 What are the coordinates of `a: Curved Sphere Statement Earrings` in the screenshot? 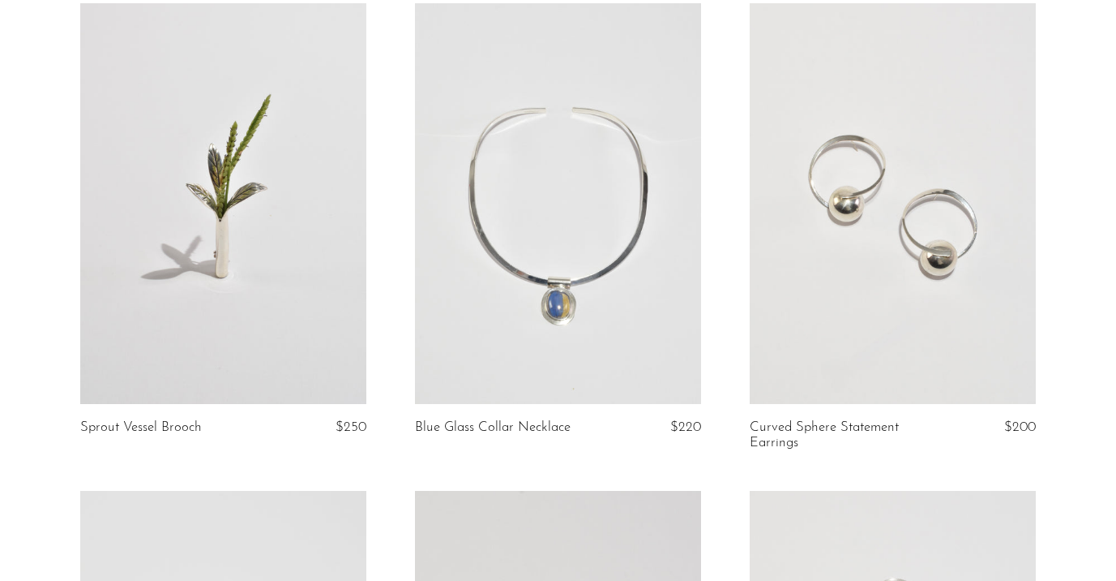 It's located at (845, 435).